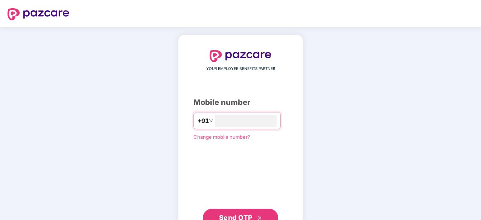 This screenshot has height=220, width=481. Describe the element at coordinates (203, 121) in the screenshot. I see `span: +91` at that location.